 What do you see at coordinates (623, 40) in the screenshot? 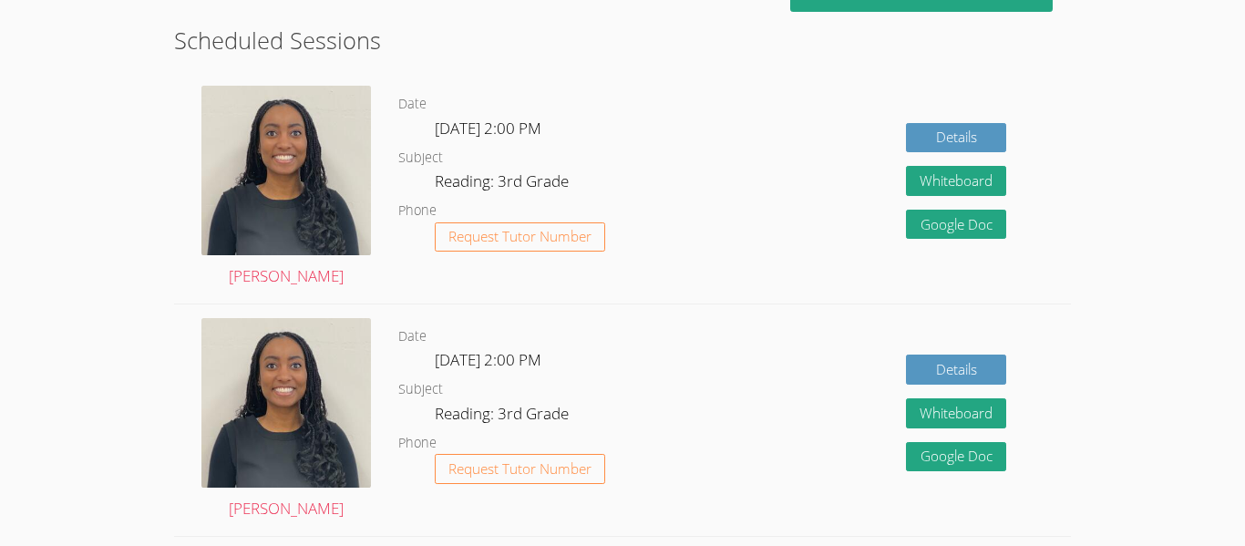
I see `h2: Scheduled Sessions` at bounding box center [623, 40].